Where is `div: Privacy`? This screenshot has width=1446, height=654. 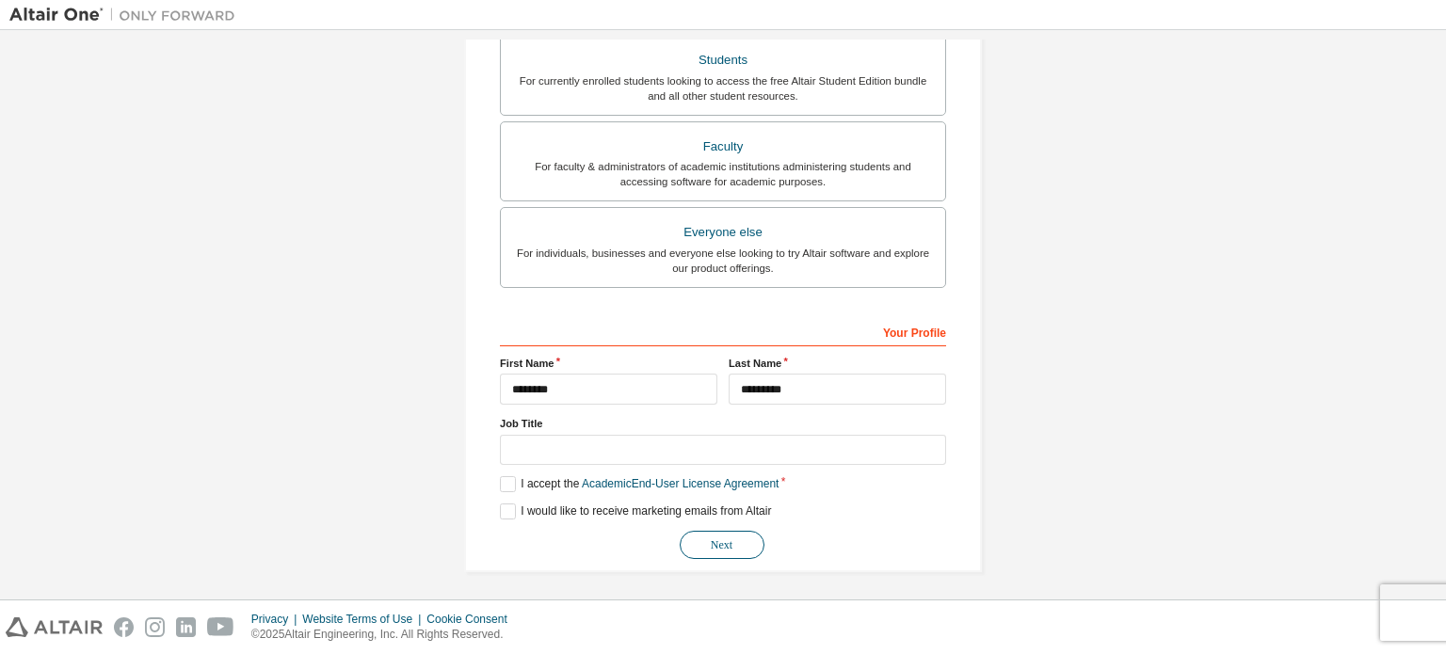
div: Privacy is located at coordinates (277, 619).